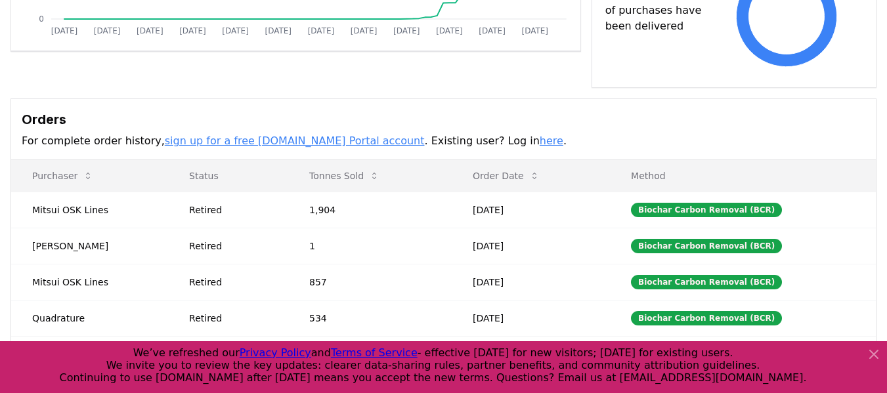 The image size is (887, 393). I want to click on a: here, so click(551, 140).